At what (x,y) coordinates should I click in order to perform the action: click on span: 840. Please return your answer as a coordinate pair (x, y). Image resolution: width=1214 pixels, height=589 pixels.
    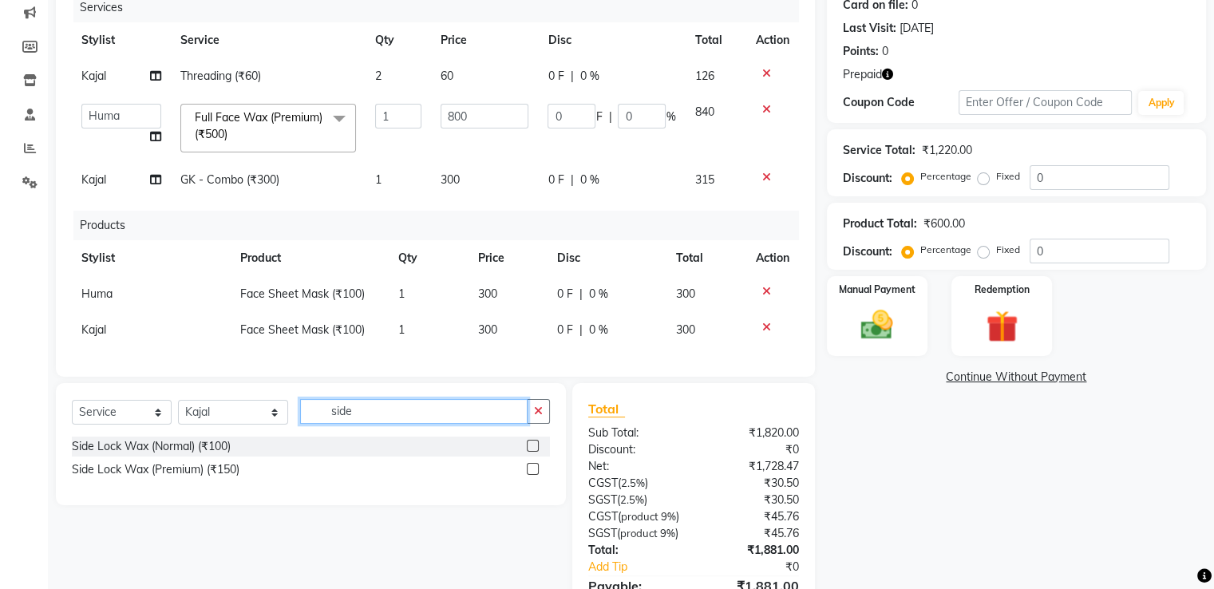
    Looking at the image, I should click on (704, 112).